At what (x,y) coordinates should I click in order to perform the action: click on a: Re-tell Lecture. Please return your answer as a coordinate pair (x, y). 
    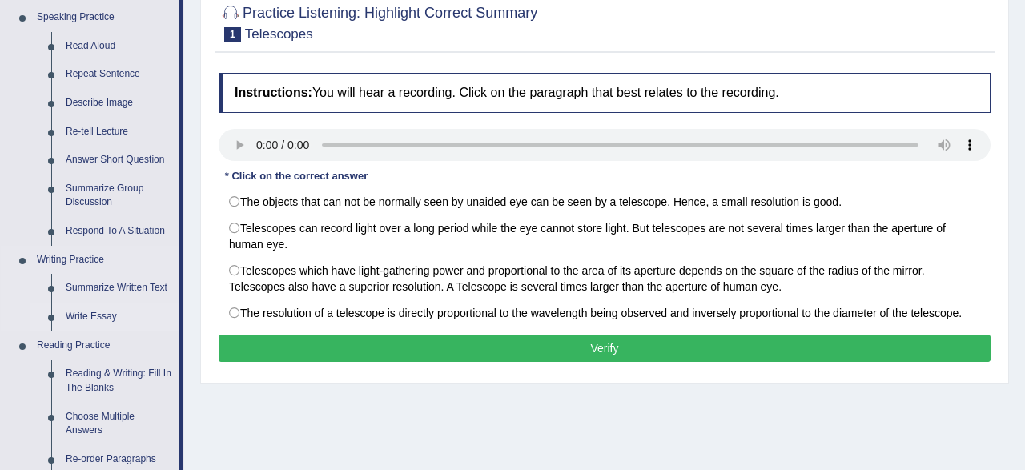
    Looking at the image, I should click on (118, 132).